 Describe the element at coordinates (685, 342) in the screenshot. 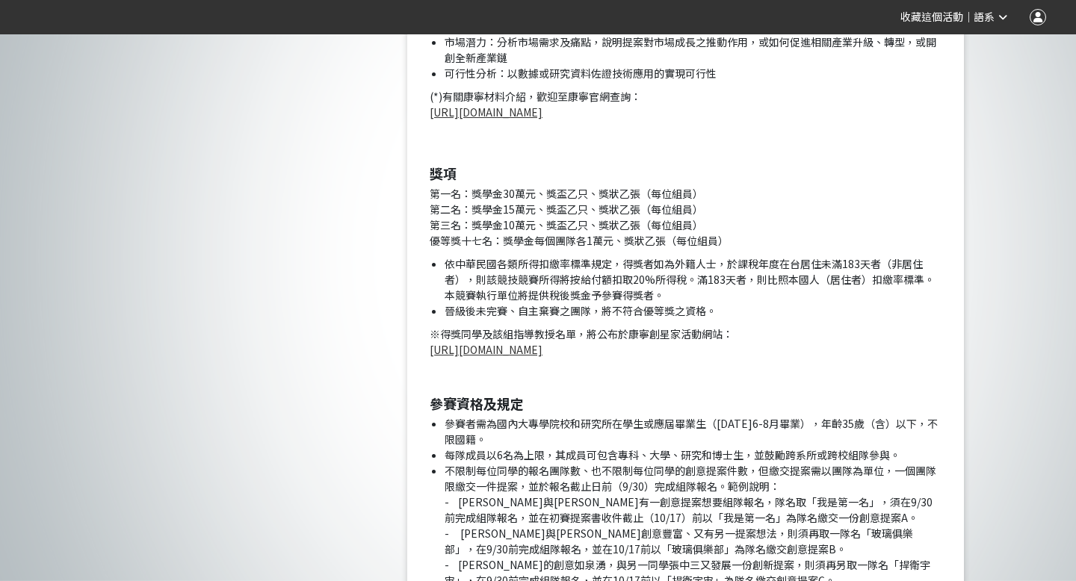

I see `p: ※得獎同學及該組指導教授名單，將公布於康寧創星家活動網站：` at that location.